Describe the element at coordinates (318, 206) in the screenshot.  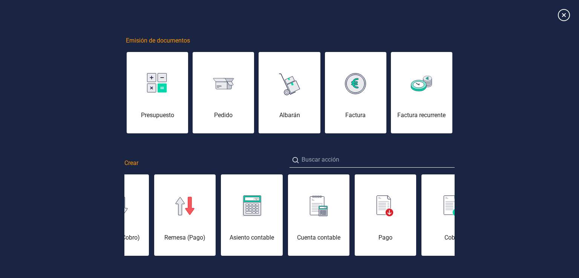
I see `img: img-cuenta-contable.svg` at that location.